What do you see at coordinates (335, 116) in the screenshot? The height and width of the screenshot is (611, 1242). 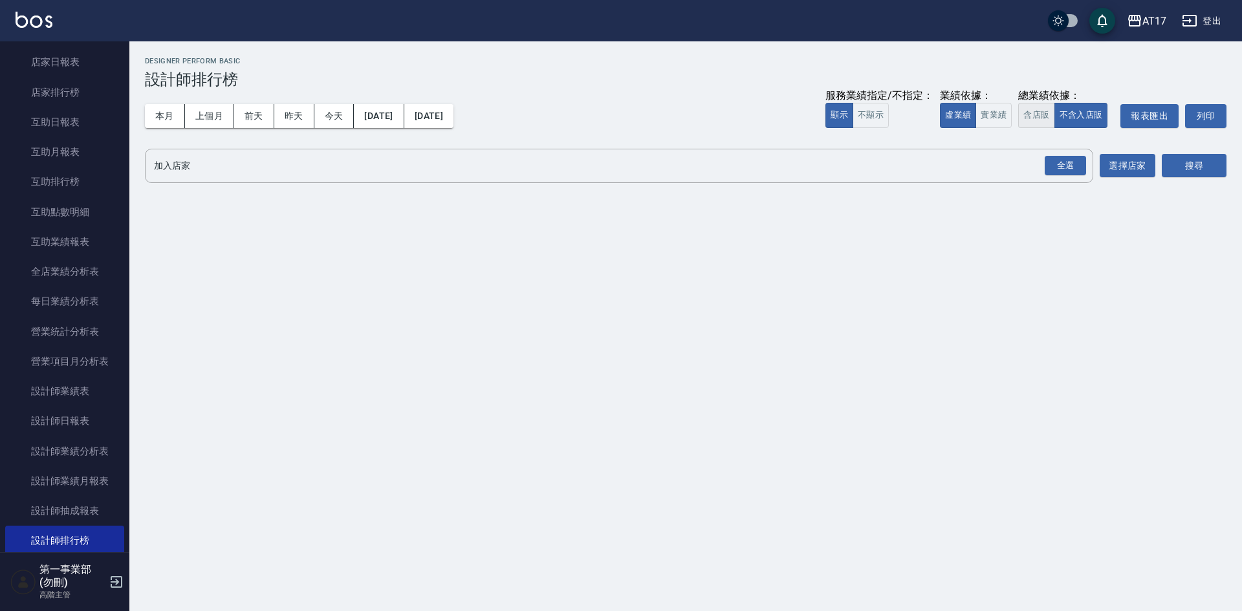 I see `button: 今天` at bounding box center [335, 116].